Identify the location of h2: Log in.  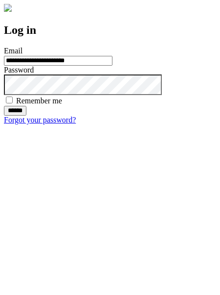
(110, 30).